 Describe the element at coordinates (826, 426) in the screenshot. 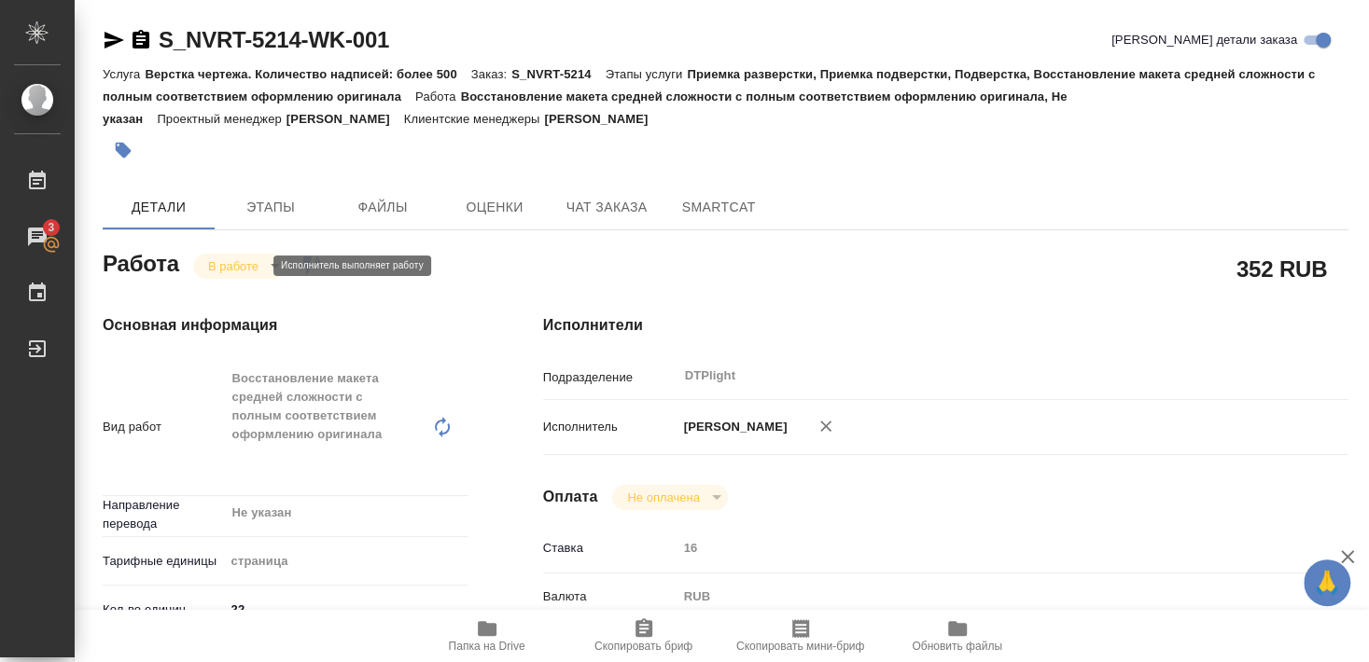

I see `button: Удалить исполнителя` at that location.